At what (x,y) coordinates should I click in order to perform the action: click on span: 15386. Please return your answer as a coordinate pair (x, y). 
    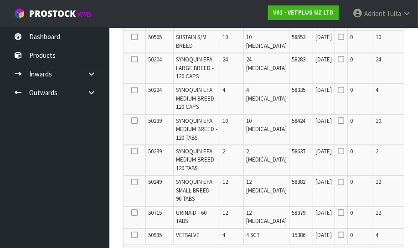
    Looking at the image, I should click on (299, 236).